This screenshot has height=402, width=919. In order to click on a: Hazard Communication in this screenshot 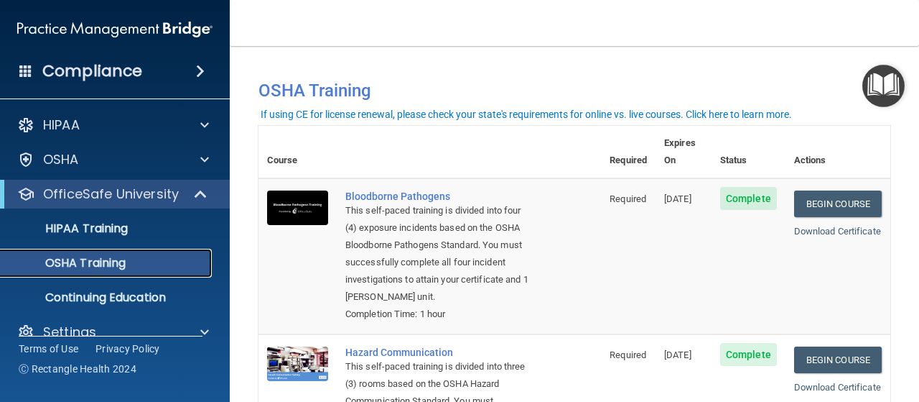, I will do `click(437, 352)`.